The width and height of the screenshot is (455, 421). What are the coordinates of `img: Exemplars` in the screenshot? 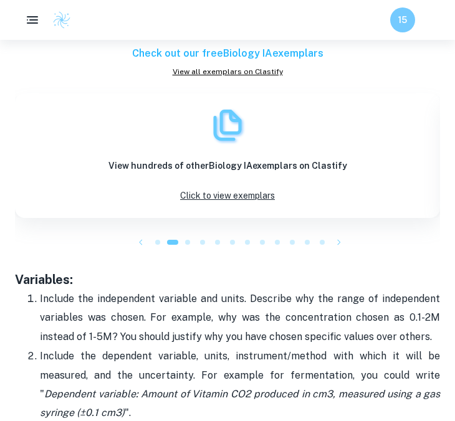 It's located at (228, 125).